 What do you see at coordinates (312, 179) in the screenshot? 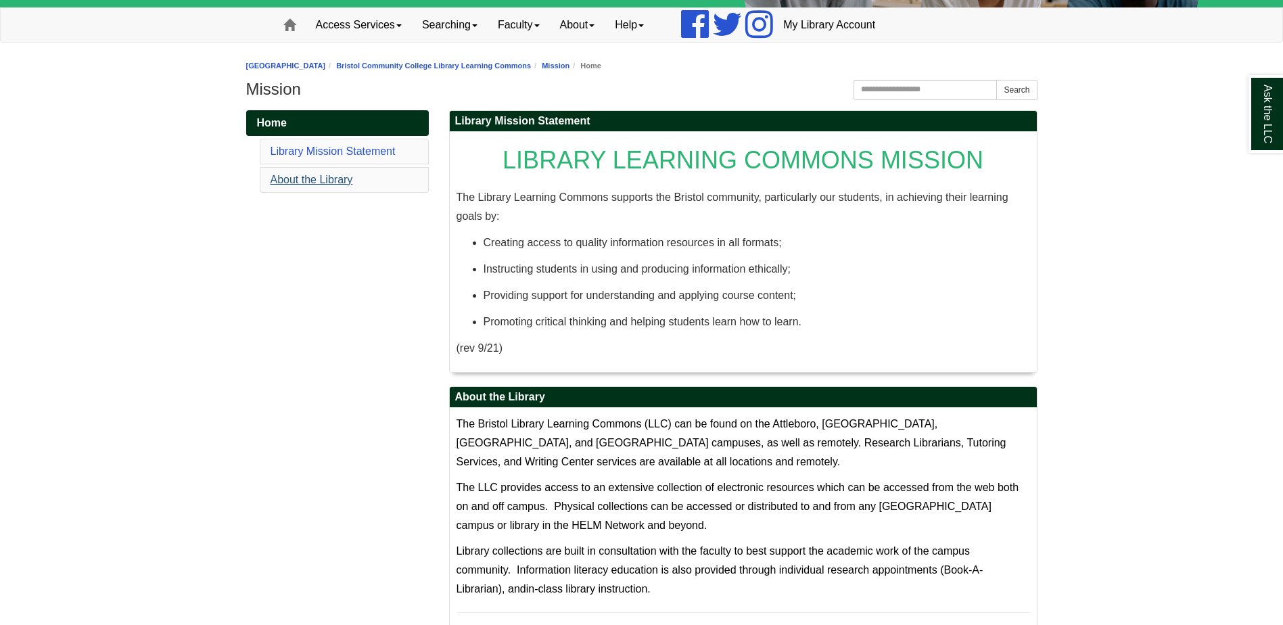
I see `a: About the Library` at bounding box center [312, 179].